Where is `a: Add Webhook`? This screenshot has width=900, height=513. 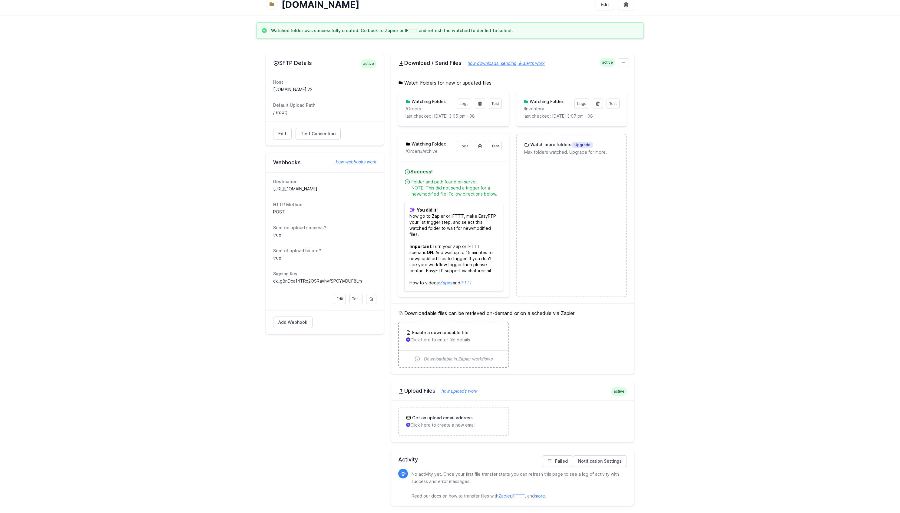
a: Add Webhook is located at coordinates (293, 322).